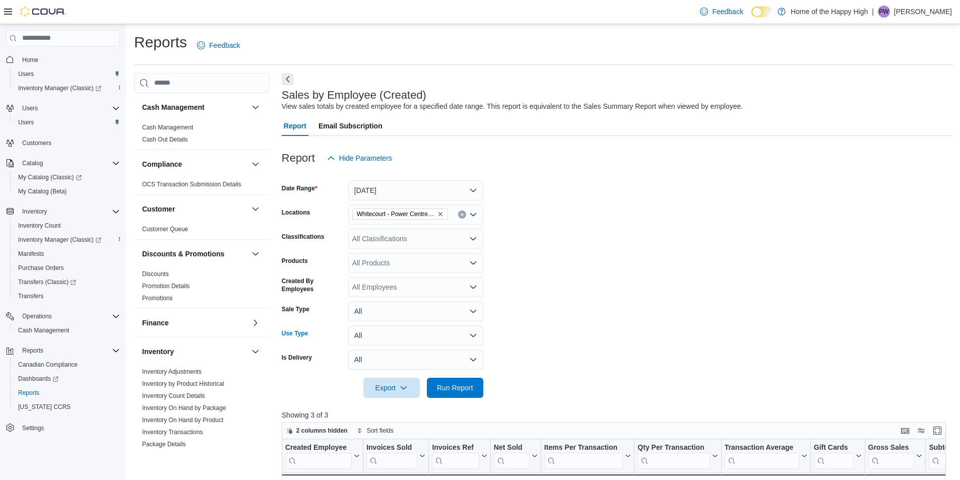 The image size is (960, 480). Describe the element at coordinates (295, 261) in the screenshot. I see `label: Products` at that location.